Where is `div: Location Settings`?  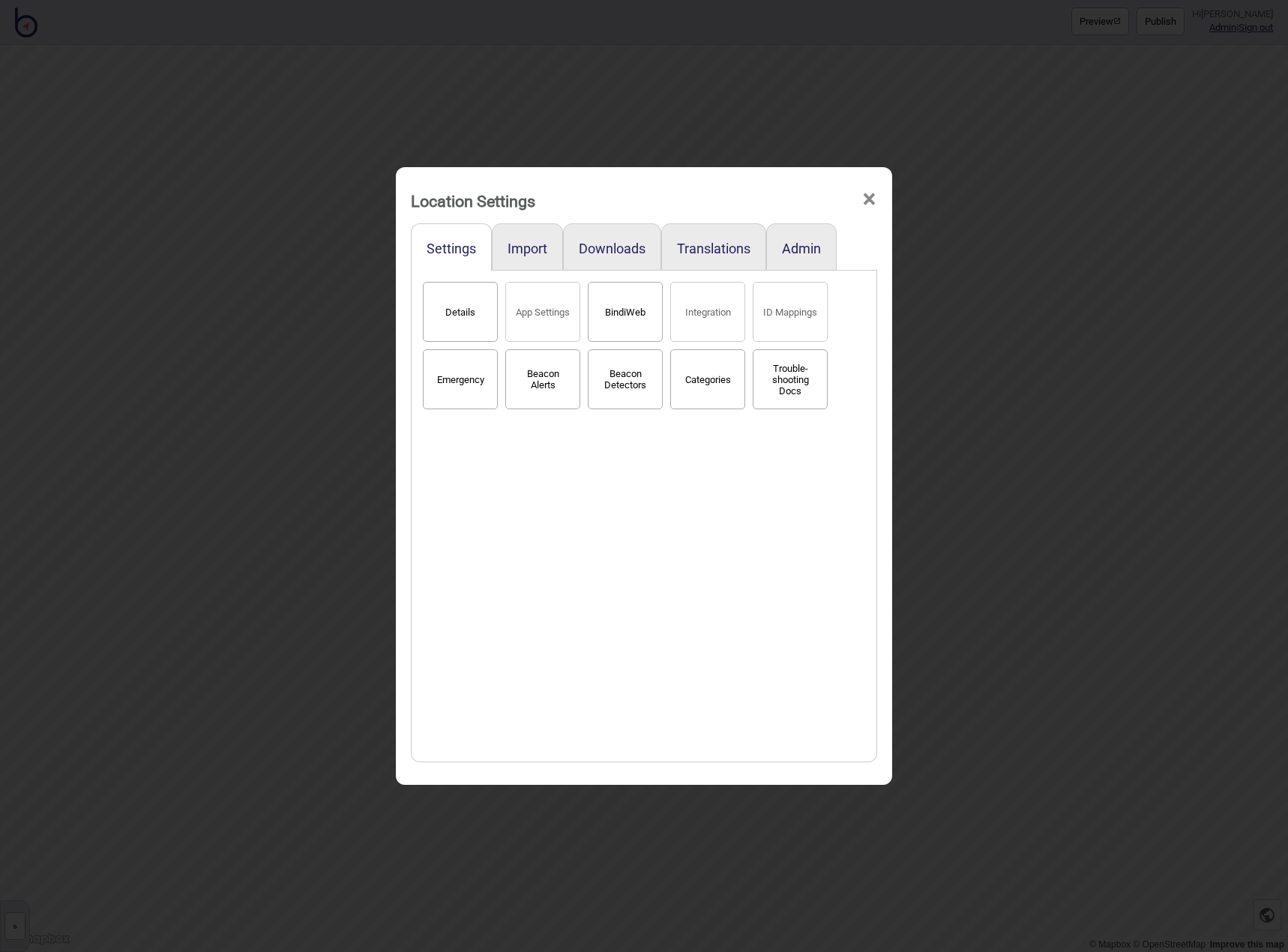
div: Location Settings is located at coordinates (473, 201).